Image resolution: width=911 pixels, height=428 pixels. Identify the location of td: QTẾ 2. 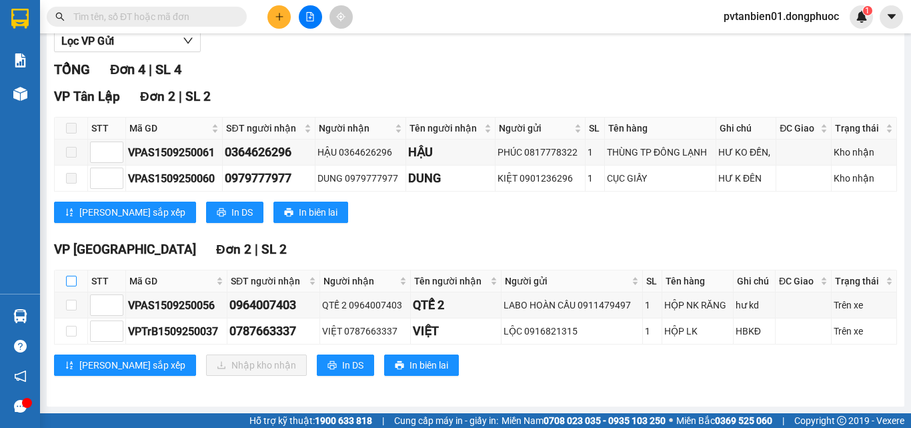
(456, 305).